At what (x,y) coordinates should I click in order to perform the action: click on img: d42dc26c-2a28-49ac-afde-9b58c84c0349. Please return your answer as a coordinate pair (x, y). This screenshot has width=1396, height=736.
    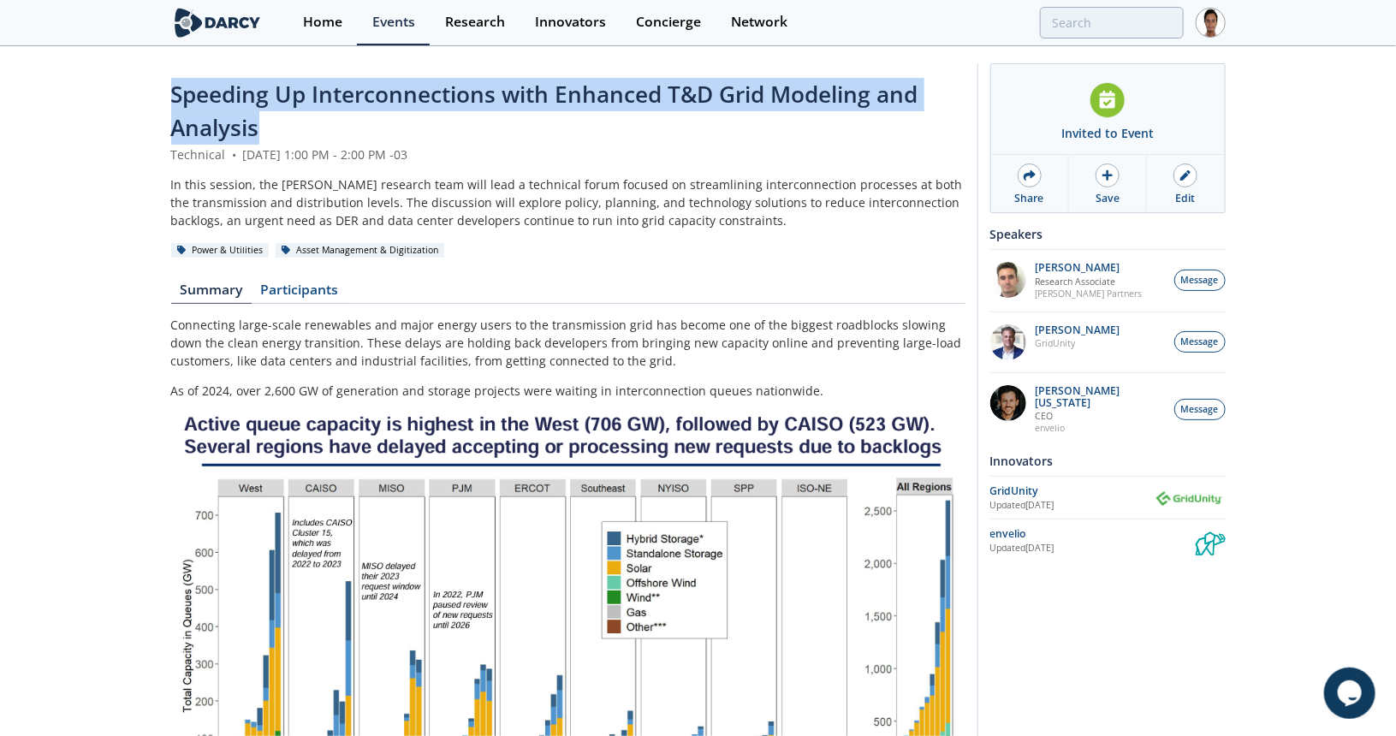
    Looking at the image, I should click on (1008, 342).